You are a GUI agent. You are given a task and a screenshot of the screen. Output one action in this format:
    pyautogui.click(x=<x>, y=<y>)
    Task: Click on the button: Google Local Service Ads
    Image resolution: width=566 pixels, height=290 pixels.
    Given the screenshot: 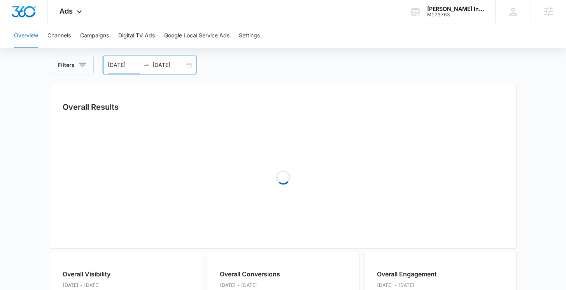 What is the action you would take?
    pyautogui.click(x=197, y=36)
    